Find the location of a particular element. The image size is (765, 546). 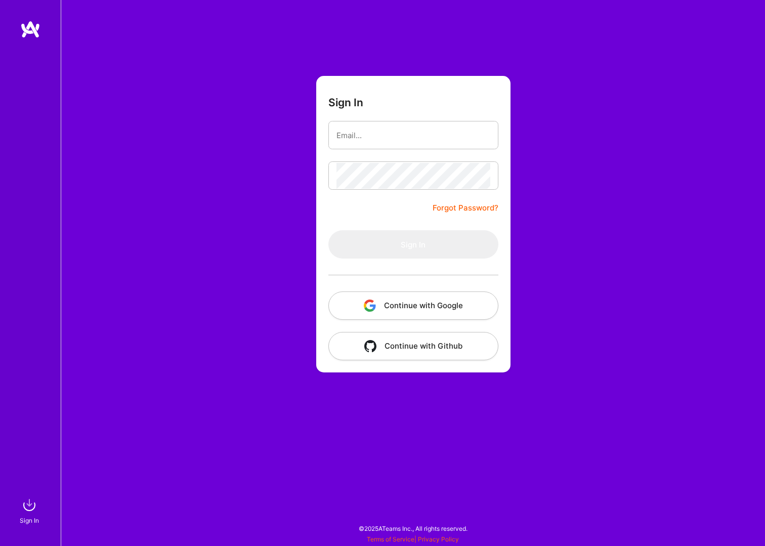

h3: Sign In is located at coordinates (346, 102).